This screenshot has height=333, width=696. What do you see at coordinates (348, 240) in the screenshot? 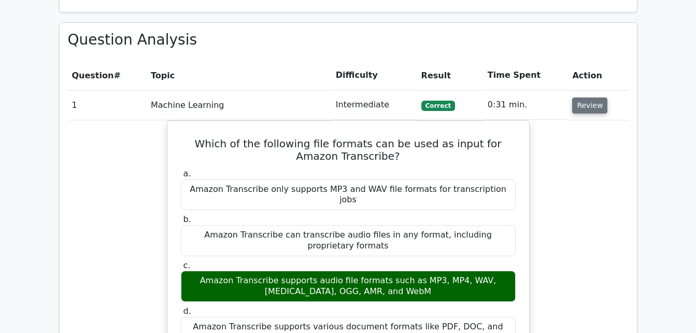
I see `div: Amazon Transcribe can transcribe audio files in any format, including proprietary formats` at bounding box center [348, 240].